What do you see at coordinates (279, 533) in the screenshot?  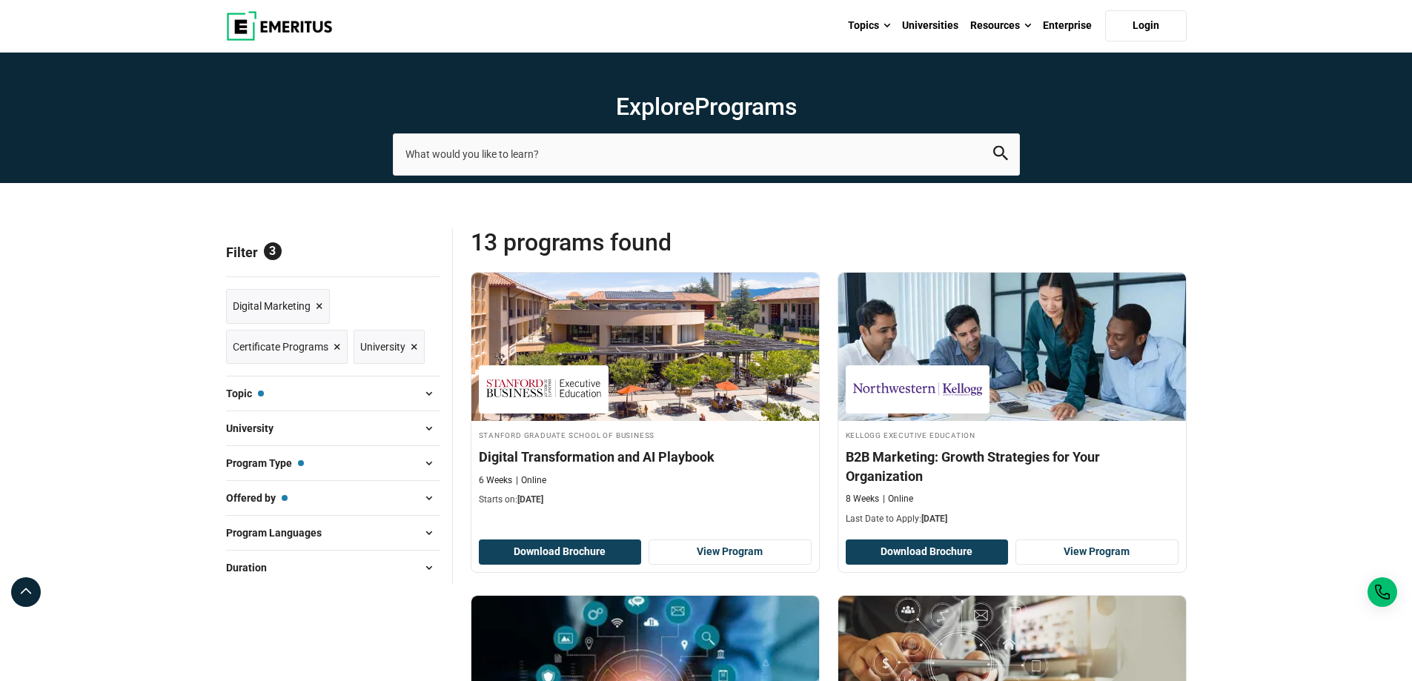 I see `span: Program Languages` at bounding box center [279, 533].